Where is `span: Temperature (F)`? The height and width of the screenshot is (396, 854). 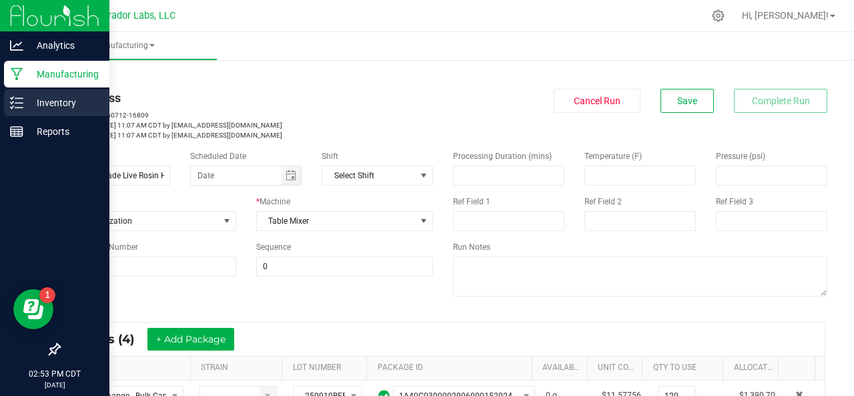 span: Temperature (F) is located at coordinates (613, 156).